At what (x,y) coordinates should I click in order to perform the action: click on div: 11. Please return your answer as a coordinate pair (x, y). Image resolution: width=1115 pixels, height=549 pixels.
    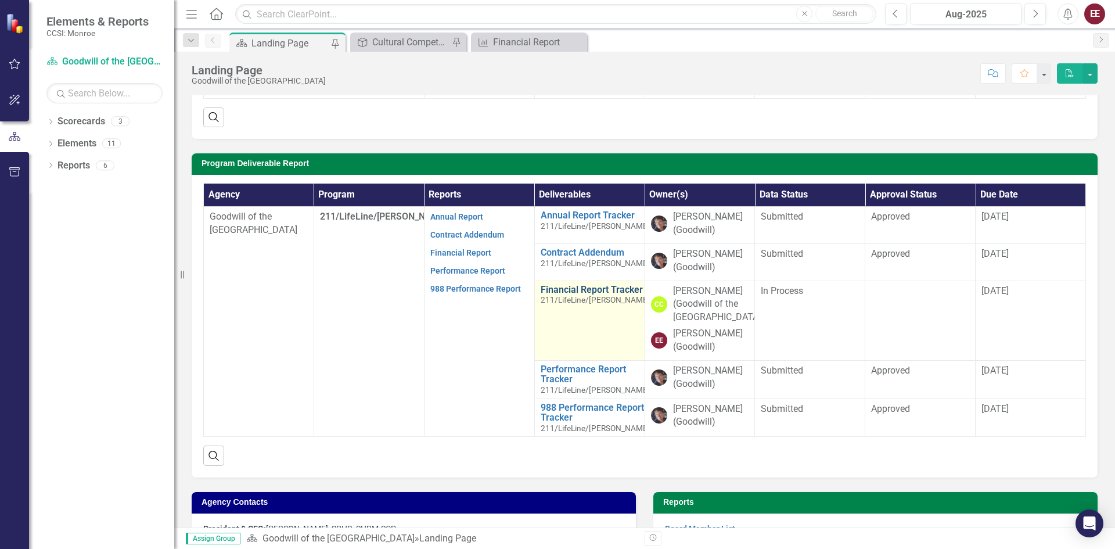
    Looking at the image, I should click on (111, 143).